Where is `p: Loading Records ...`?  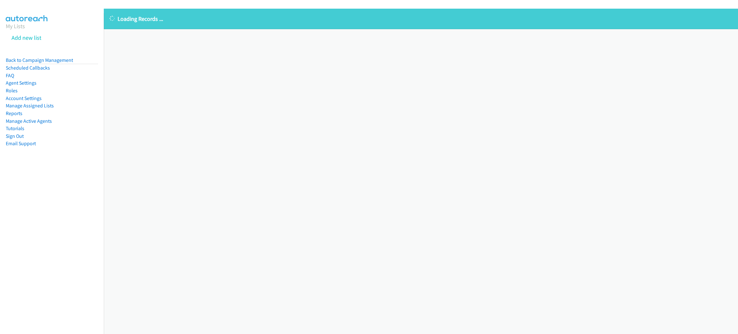
p: Loading Records ... is located at coordinates (421, 19).